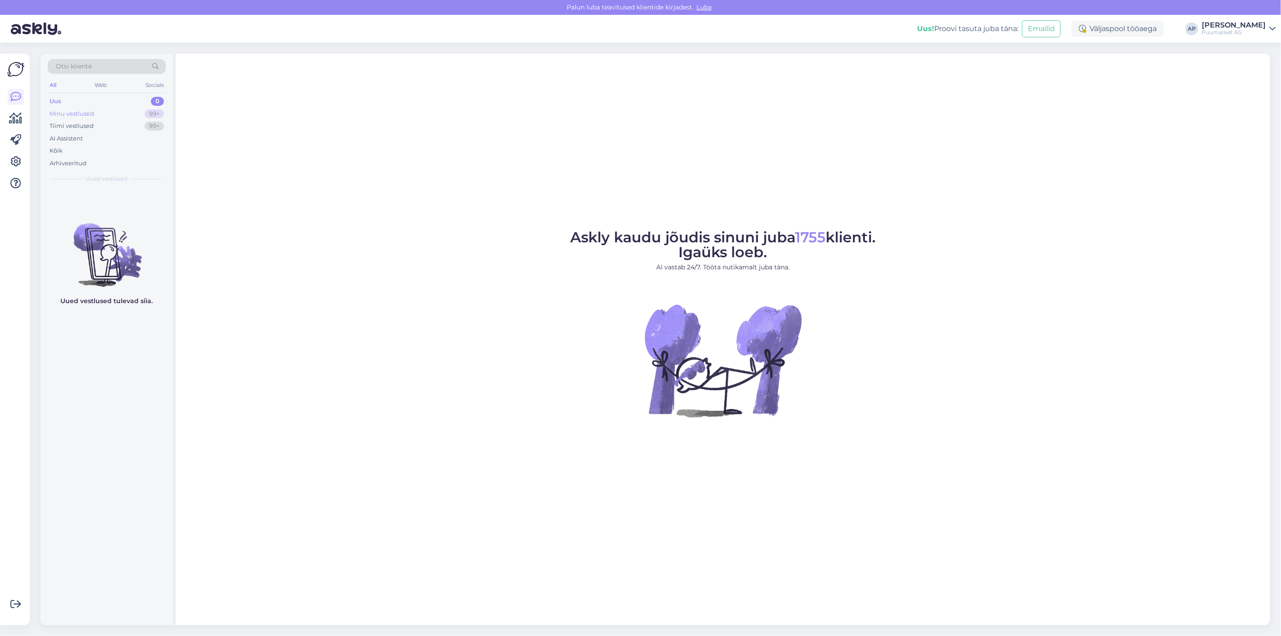 The width and height of the screenshot is (1281, 636). I want to click on span: Luba, so click(704, 7).